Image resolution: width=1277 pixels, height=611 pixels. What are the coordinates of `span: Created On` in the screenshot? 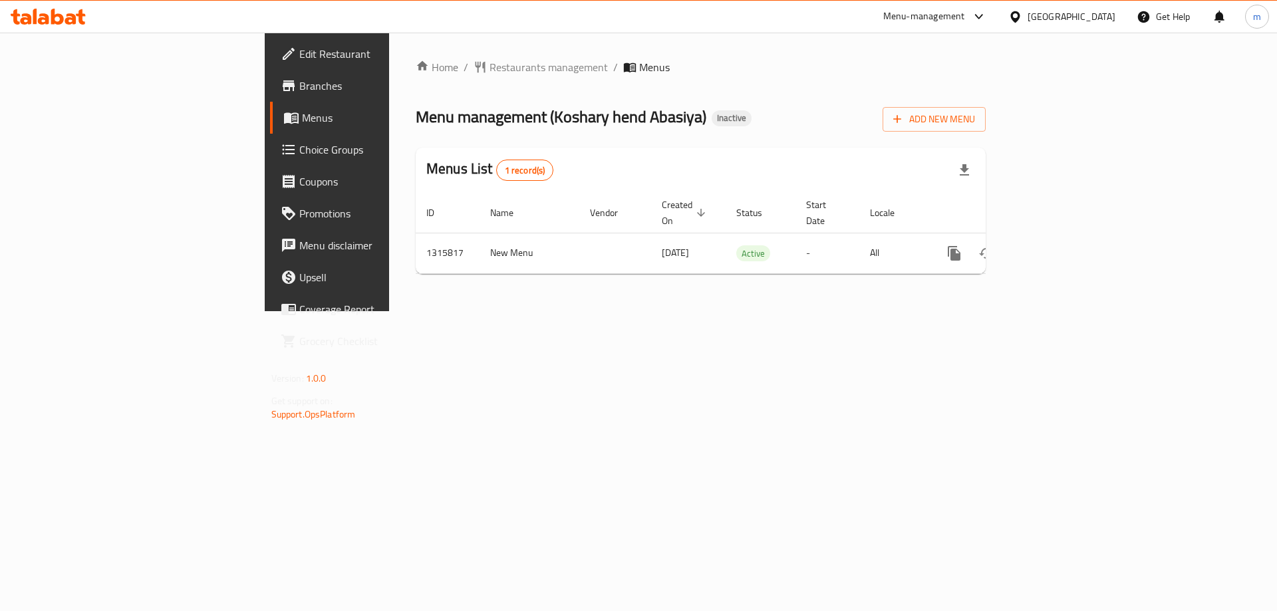 It's located at (686, 213).